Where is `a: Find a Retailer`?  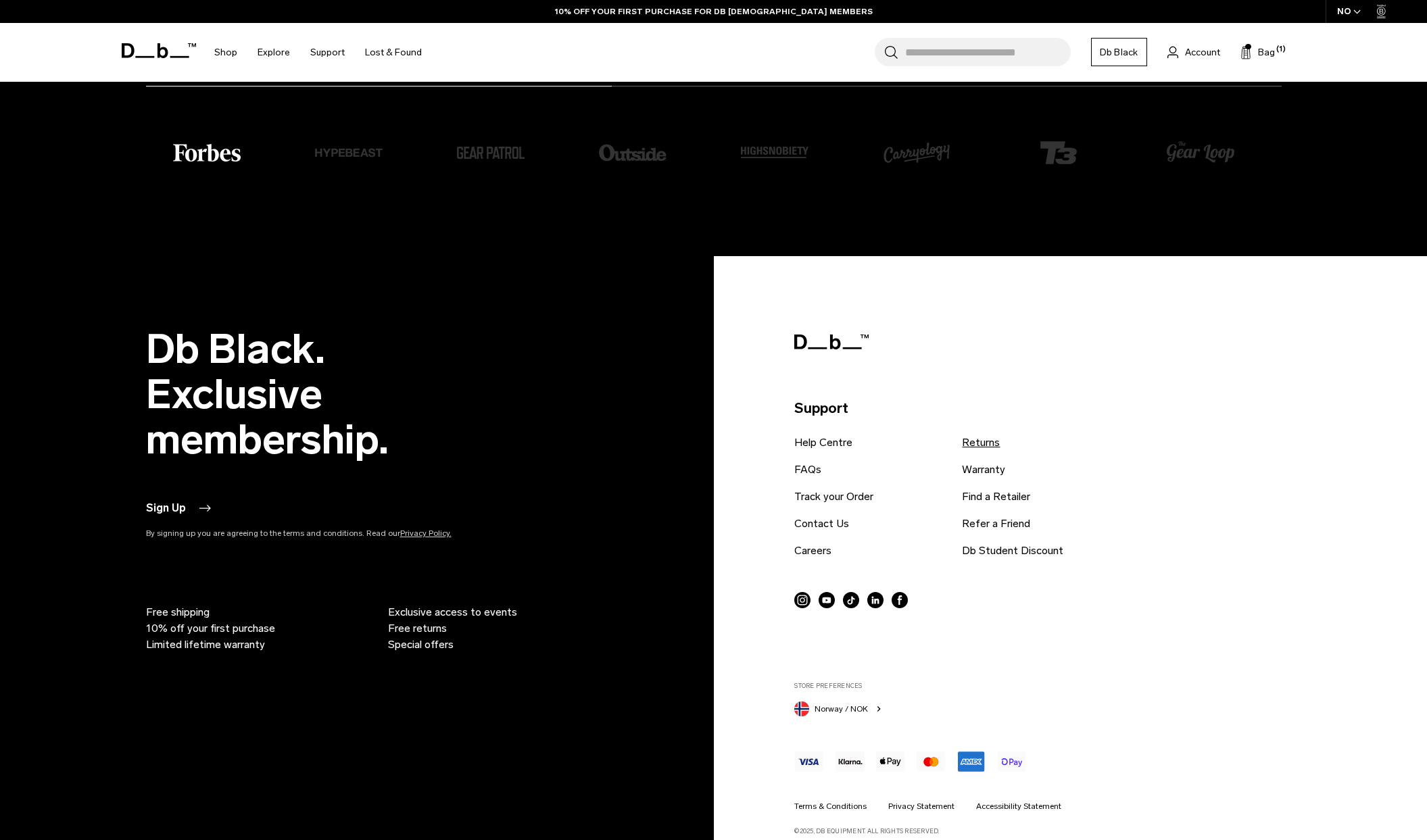 a: Find a Retailer is located at coordinates (996, 497).